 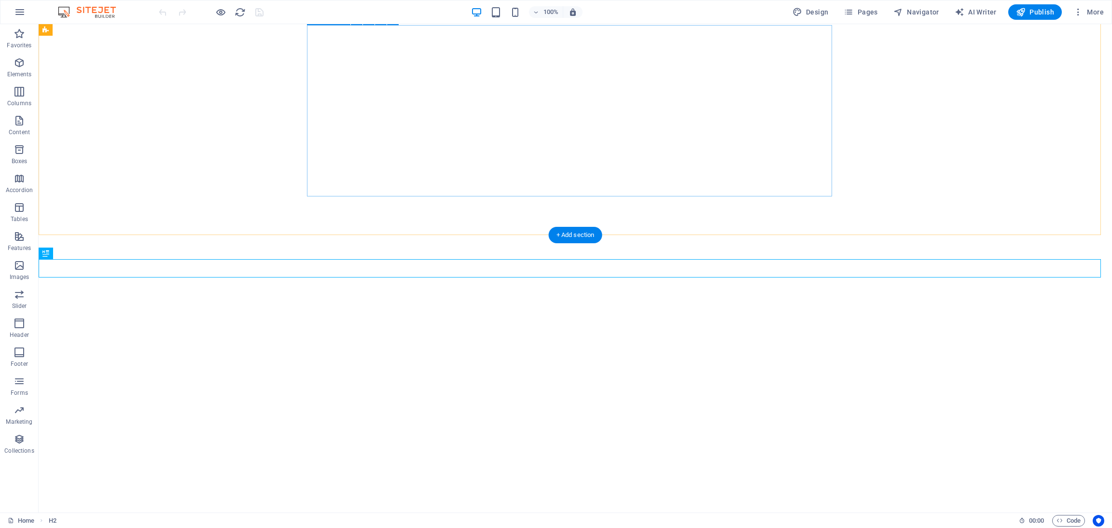 I want to click on button: reload, so click(x=240, y=12).